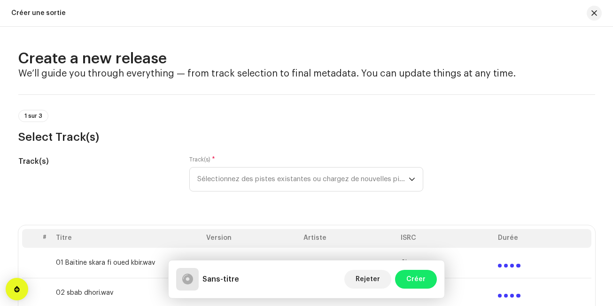 The width and height of the screenshot is (613, 306). What do you see at coordinates (445, 239) in the screenshot?
I see `th: ISRC` at bounding box center [445, 239].